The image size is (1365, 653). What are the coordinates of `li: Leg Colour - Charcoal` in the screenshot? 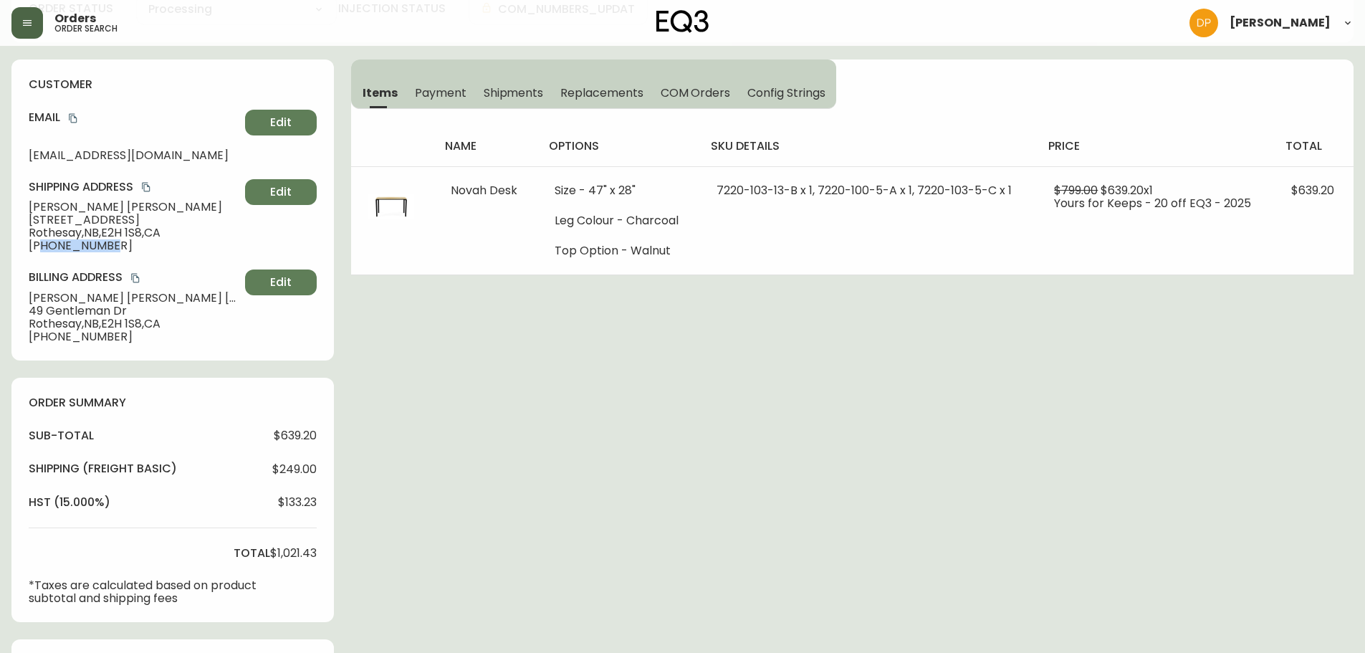 It's located at (618, 221).